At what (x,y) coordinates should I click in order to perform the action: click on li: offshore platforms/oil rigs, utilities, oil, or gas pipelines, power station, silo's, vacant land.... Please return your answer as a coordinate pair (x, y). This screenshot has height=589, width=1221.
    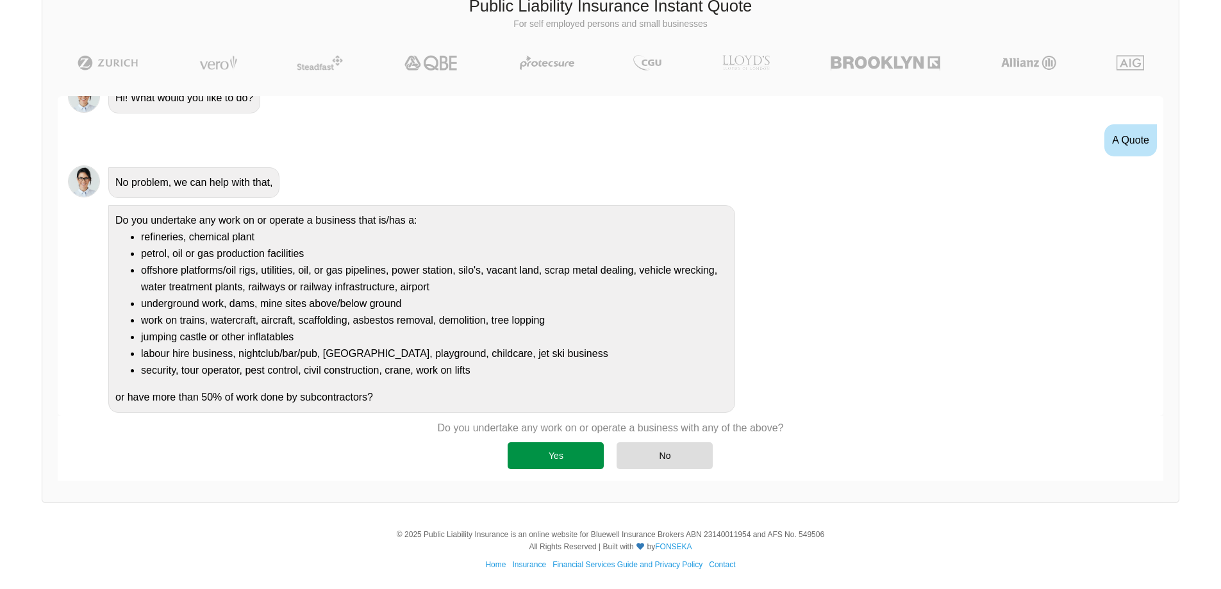
    Looking at the image, I should click on (434, 279).